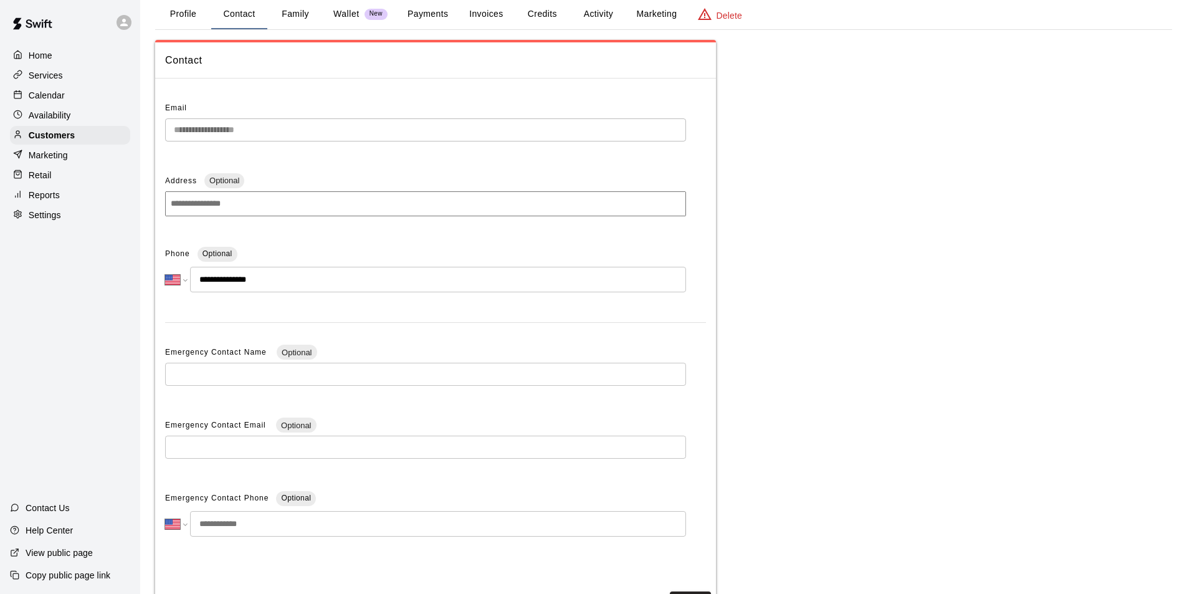  Describe the element at coordinates (47, 95) in the screenshot. I see `p: Calendar` at that location.